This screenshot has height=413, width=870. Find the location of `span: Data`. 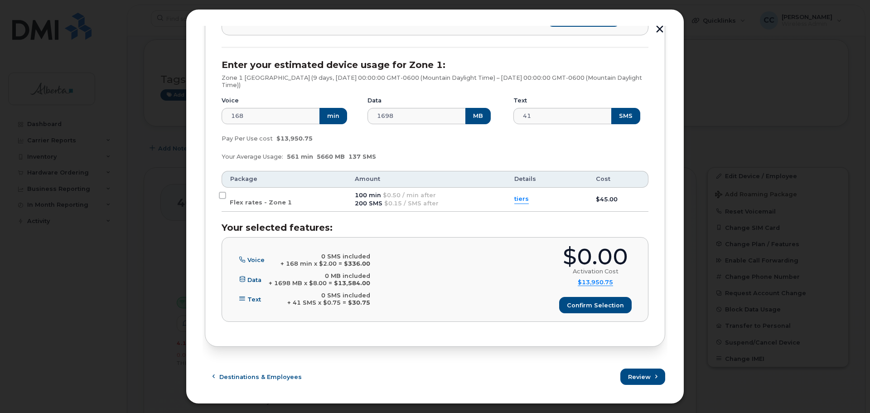

span: Data is located at coordinates (254, 279).